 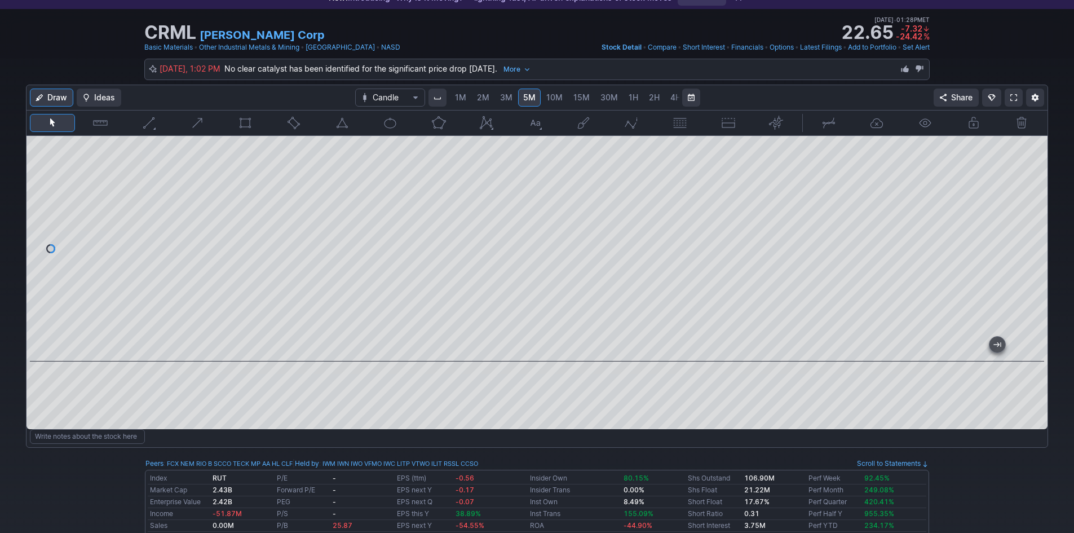 What do you see at coordinates (179, 514) in the screenshot?
I see `td: Income` at bounding box center [179, 514].